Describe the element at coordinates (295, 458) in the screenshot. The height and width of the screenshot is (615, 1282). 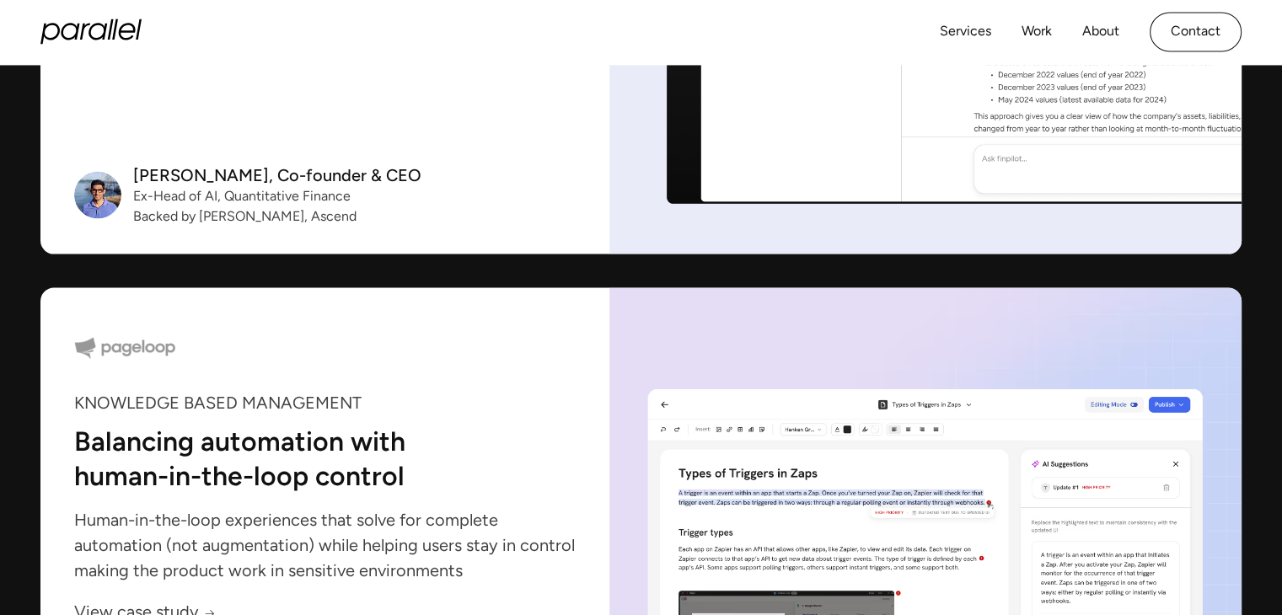
I see `p: Balancing automation with human-in-the-loop control` at that location.